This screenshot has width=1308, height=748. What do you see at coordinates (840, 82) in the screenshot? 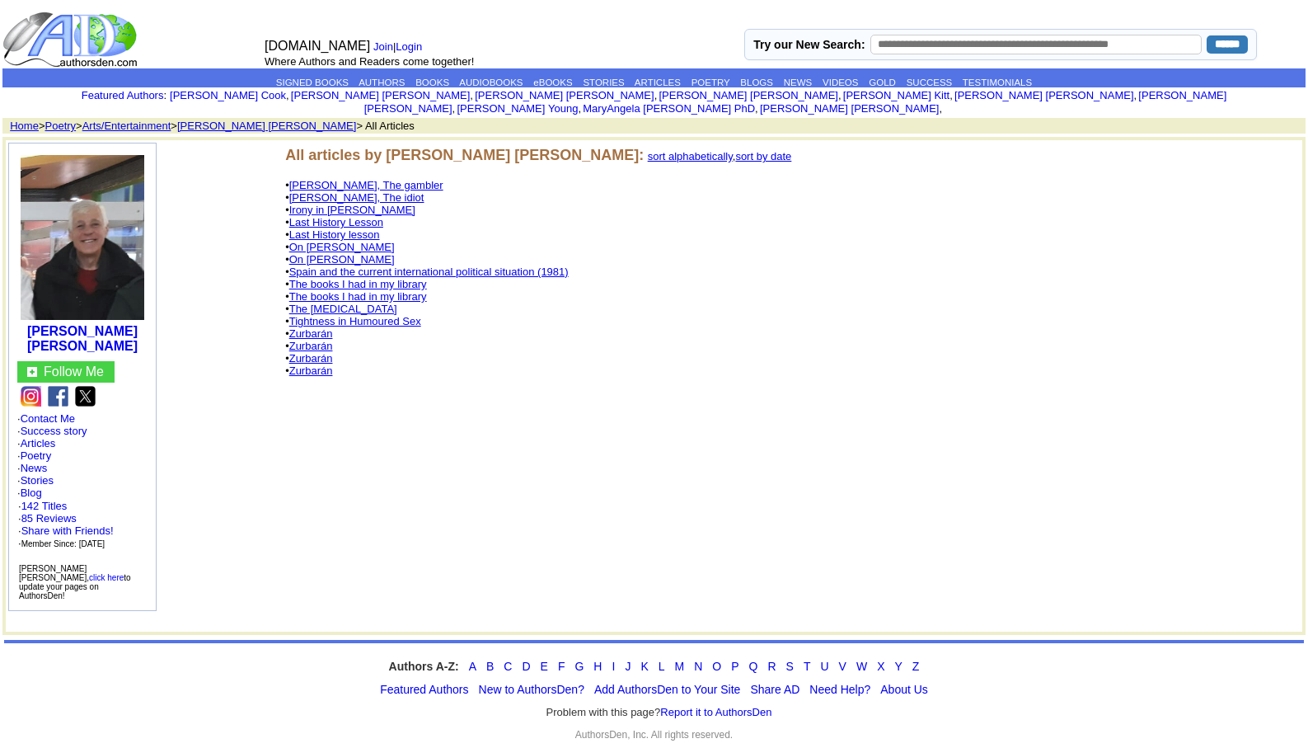
I see `a: VIDEOS` at bounding box center [840, 82].